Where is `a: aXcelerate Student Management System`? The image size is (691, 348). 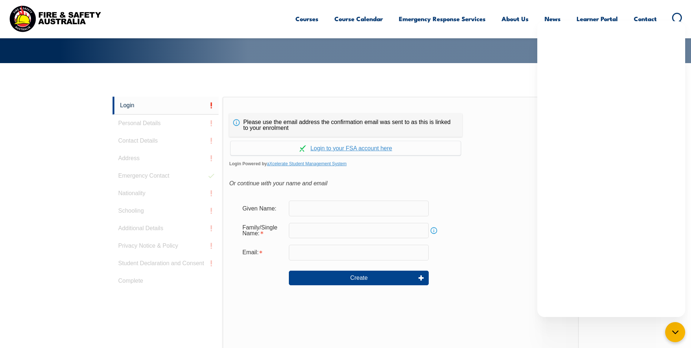
a: aXcelerate Student Management System is located at coordinates (307, 164).